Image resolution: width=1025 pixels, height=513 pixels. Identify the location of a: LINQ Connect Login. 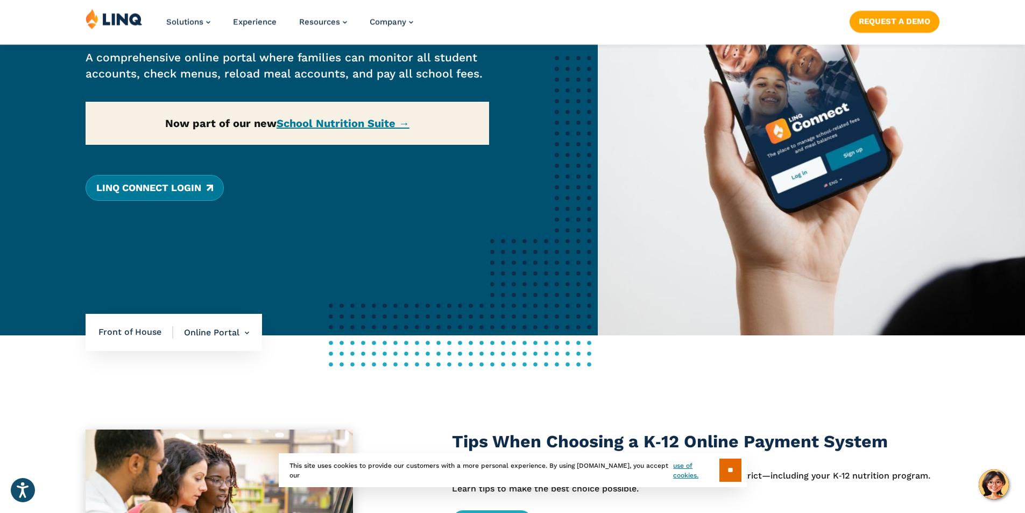
(154, 188).